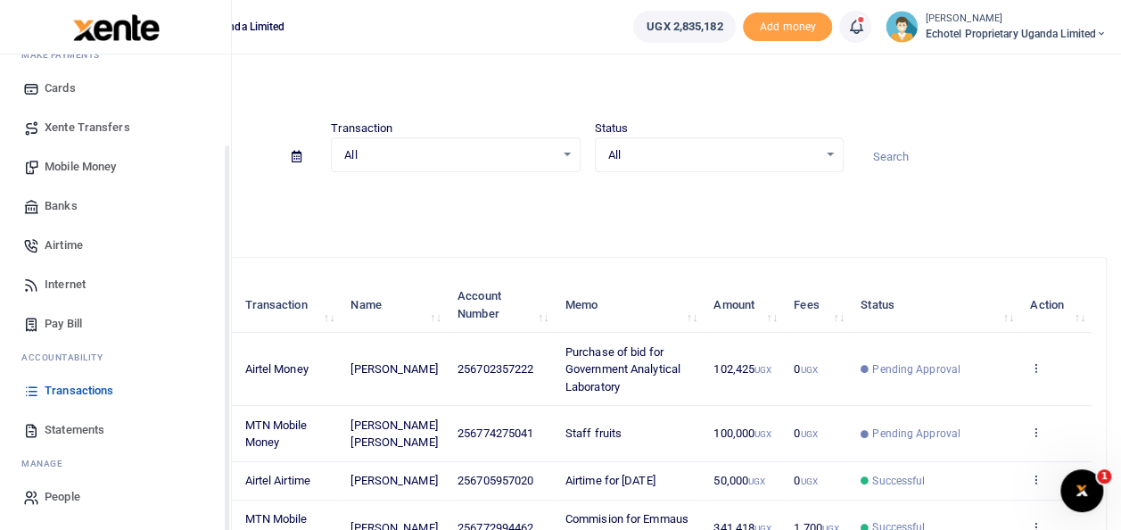 This screenshot has width=1121, height=530. What do you see at coordinates (587, 203) in the screenshot?
I see `p: Download` at bounding box center [587, 203].